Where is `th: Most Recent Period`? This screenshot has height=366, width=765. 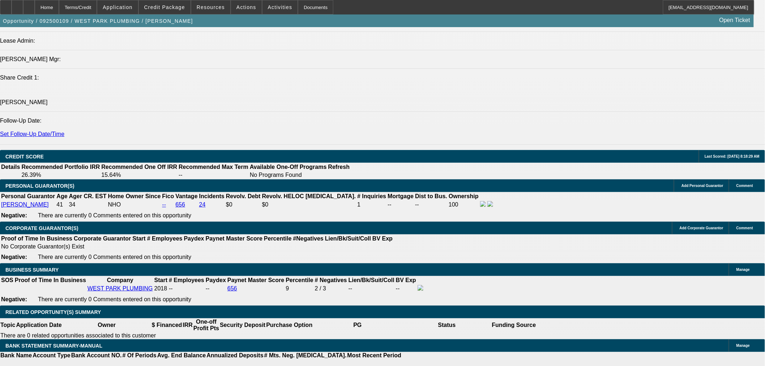
th: Most Recent Period is located at coordinates (374, 355).